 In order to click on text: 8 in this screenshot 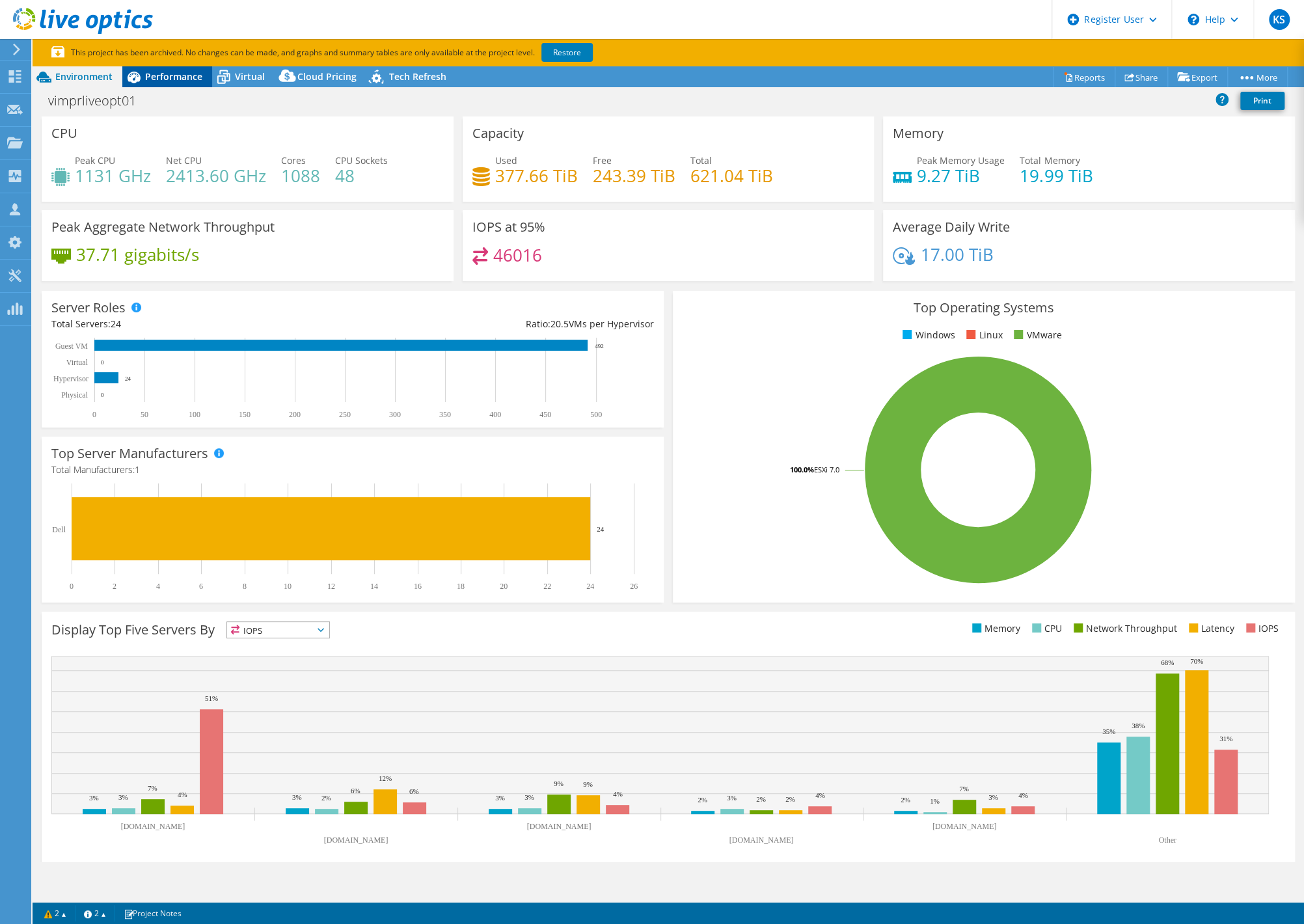, I will do `click(245, 587)`.